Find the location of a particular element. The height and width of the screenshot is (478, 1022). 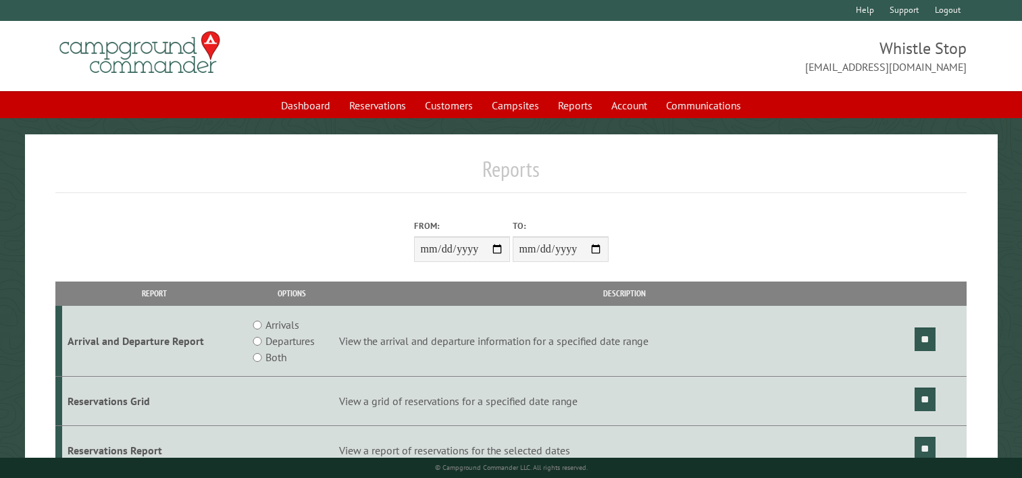

label: Departures is located at coordinates (290, 341).